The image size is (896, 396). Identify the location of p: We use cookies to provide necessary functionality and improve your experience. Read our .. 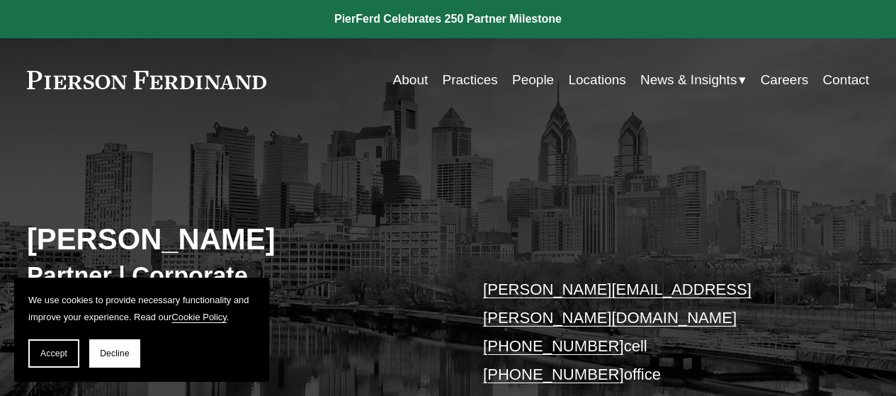
(142, 308).